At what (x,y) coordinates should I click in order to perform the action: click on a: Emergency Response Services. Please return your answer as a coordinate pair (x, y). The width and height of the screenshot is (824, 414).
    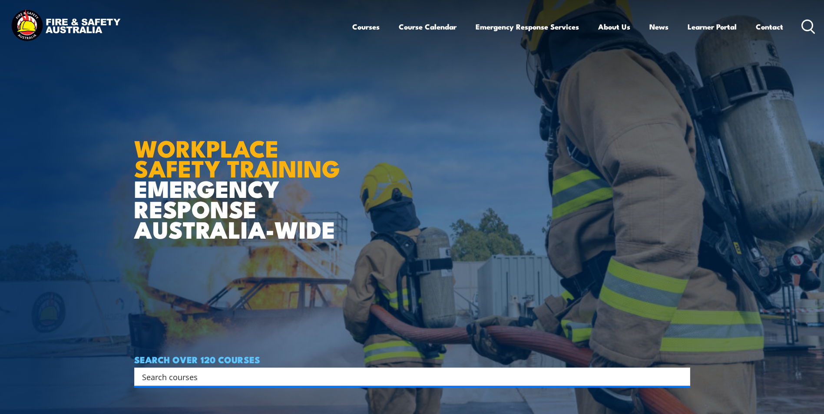
    Looking at the image, I should click on (527, 26).